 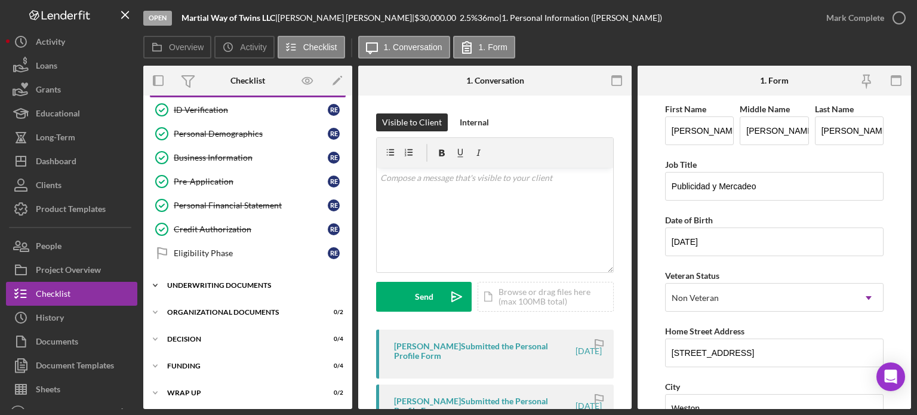 I want to click on a: Product Templates, so click(x=72, y=209).